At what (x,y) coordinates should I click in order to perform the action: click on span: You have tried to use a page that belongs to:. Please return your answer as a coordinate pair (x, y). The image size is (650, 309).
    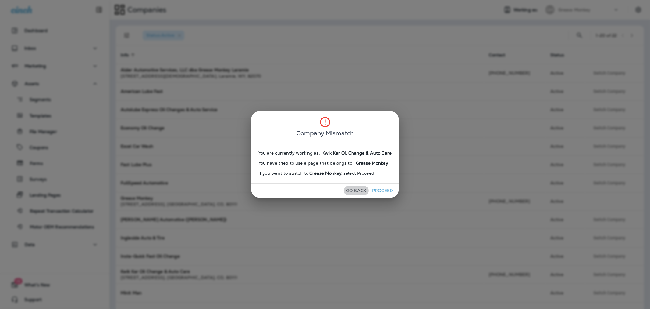
    Looking at the image, I should click on (306, 163).